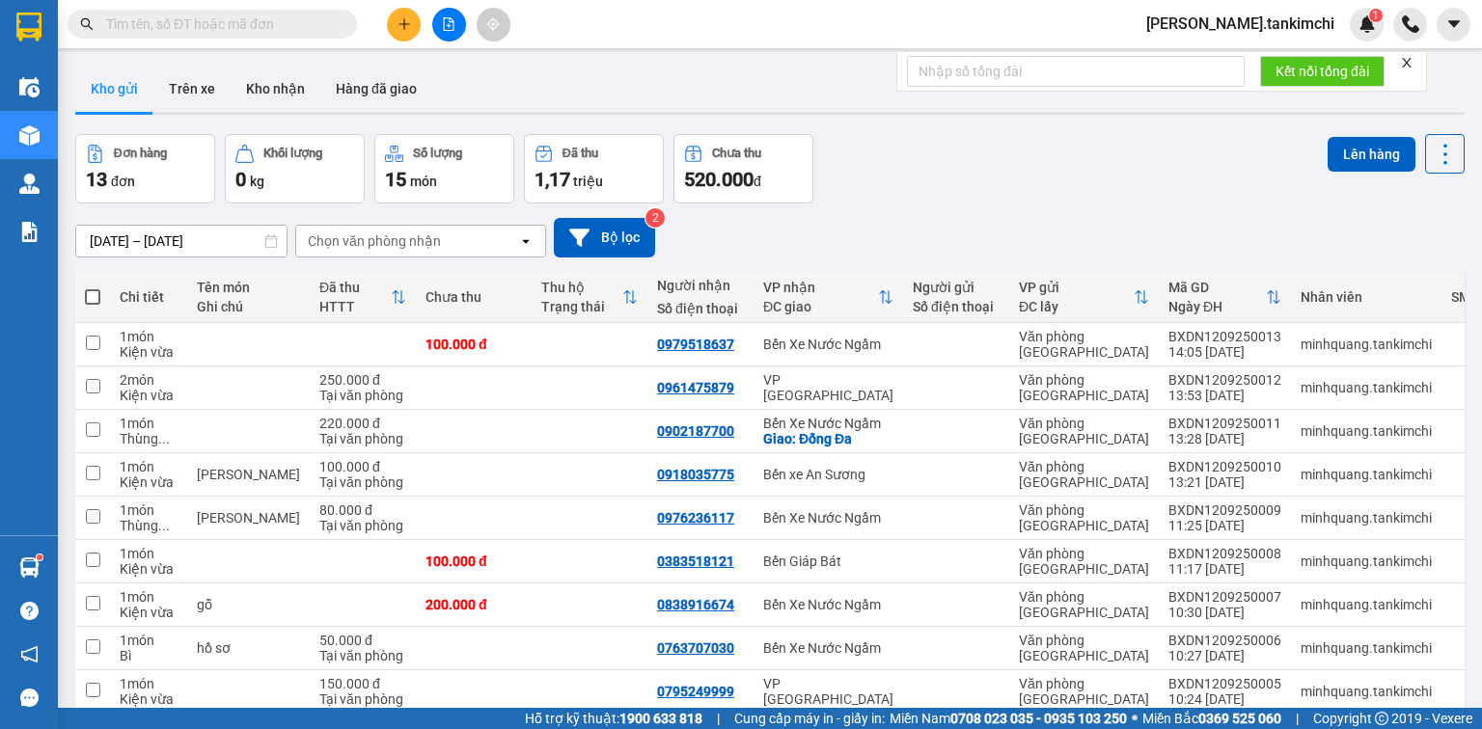 The width and height of the screenshot is (1482, 729). I want to click on button: Bộ lọc, so click(604, 237).